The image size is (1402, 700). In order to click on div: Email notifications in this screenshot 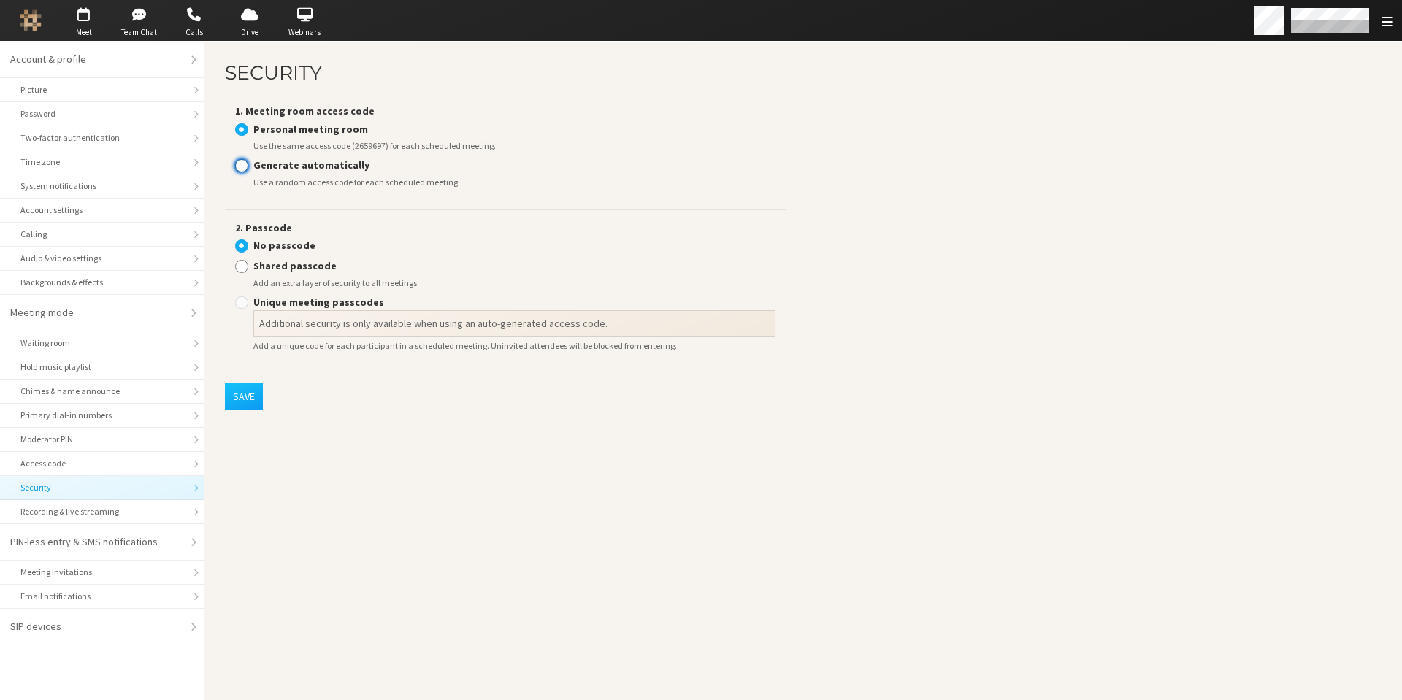, I will do `click(101, 597)`.